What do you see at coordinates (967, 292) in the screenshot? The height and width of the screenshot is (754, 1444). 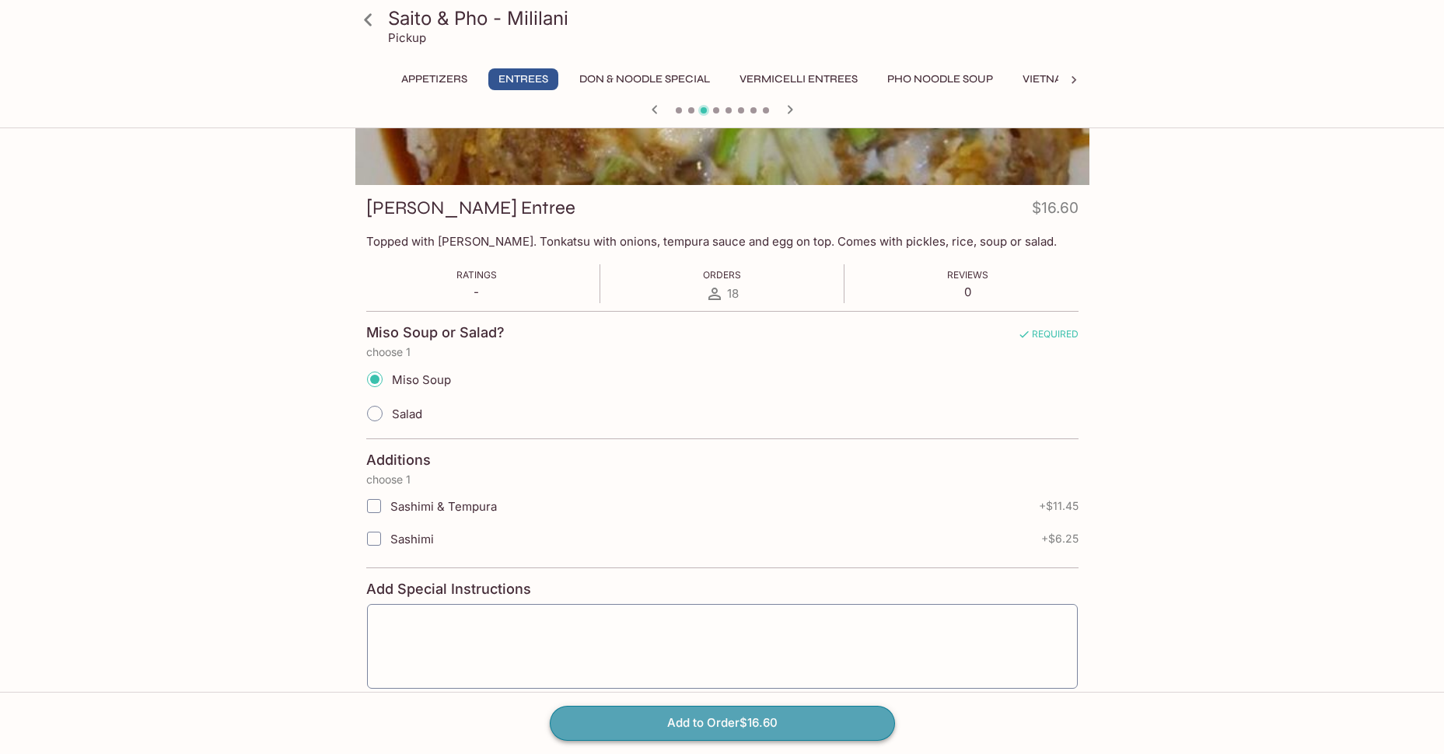 I see `p: 0` at bounding box center [967, 292].